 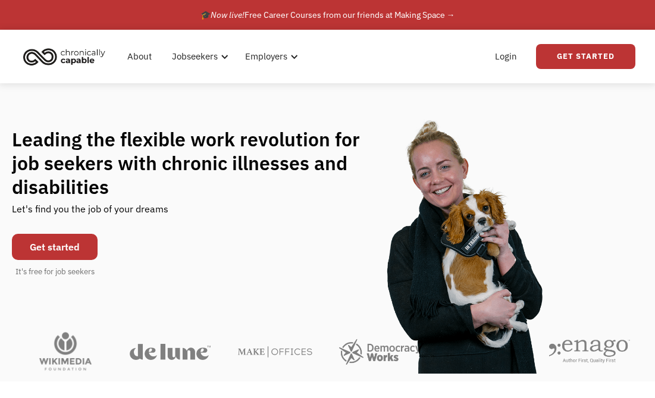 I want to click on a: Login, so click(x=506, y=57).